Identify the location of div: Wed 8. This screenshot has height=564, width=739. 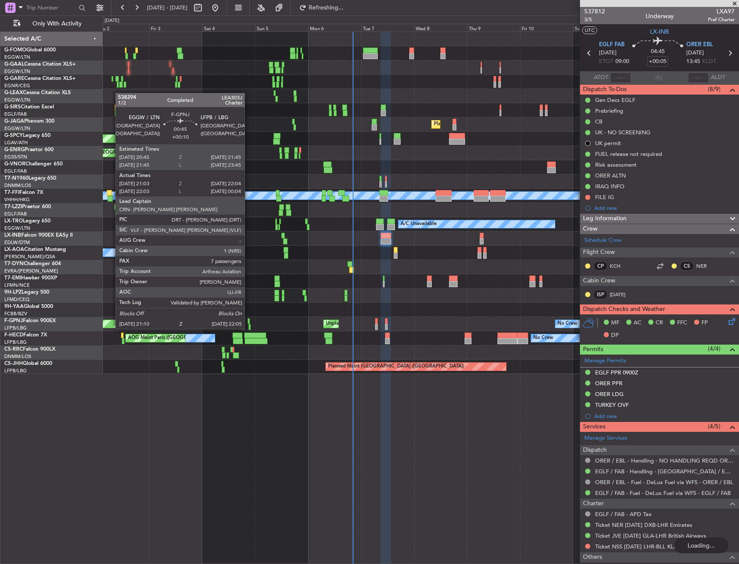
(440, 28).